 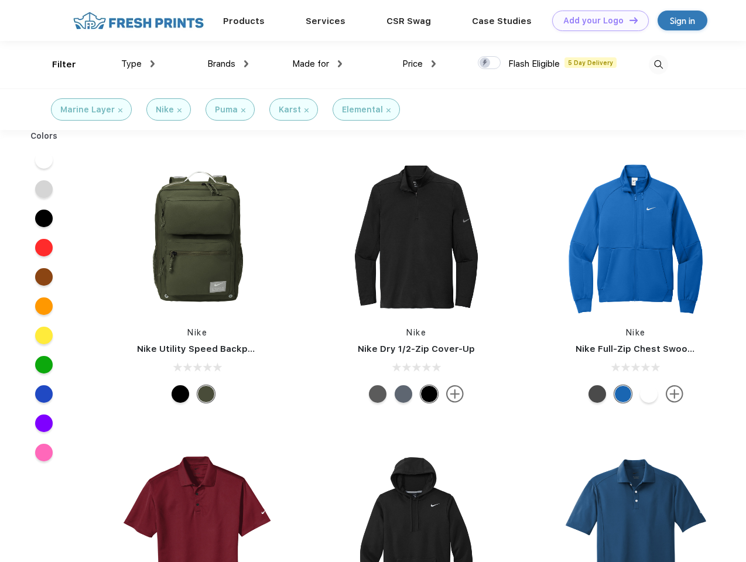 I want to click on img: desktop_search.svg, so click(x=658, y=64).